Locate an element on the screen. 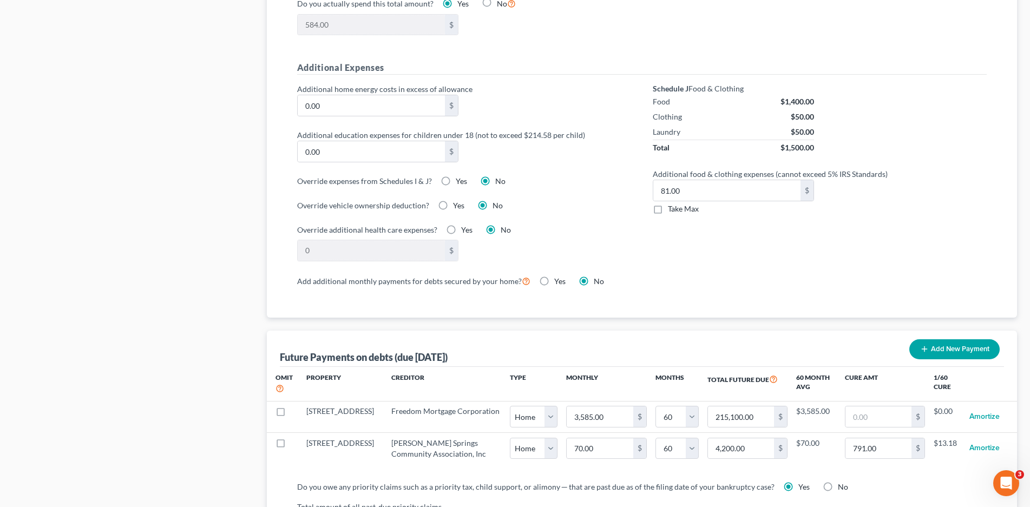 The image size is (1030, 507). div: Laundry is located at coordinates (666, 132).